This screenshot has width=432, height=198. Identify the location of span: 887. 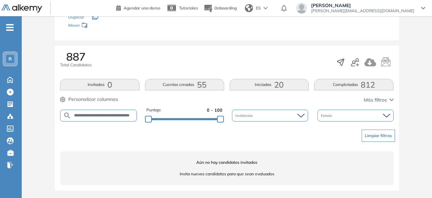
(76, 57).